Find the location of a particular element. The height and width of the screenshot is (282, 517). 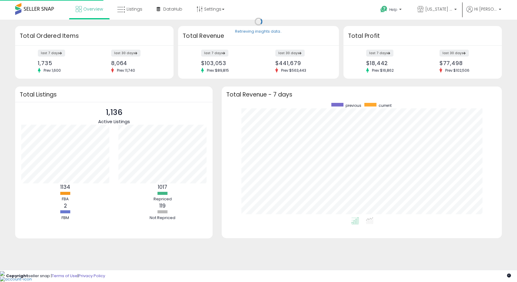

span: Help is located at coordinates (393, 9).